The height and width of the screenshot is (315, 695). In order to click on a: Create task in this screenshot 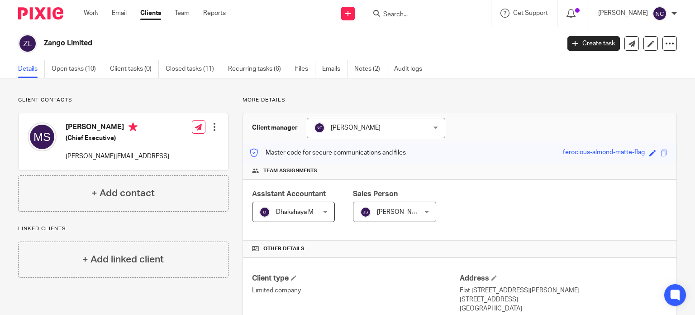, I will do `click(594, 43)`.